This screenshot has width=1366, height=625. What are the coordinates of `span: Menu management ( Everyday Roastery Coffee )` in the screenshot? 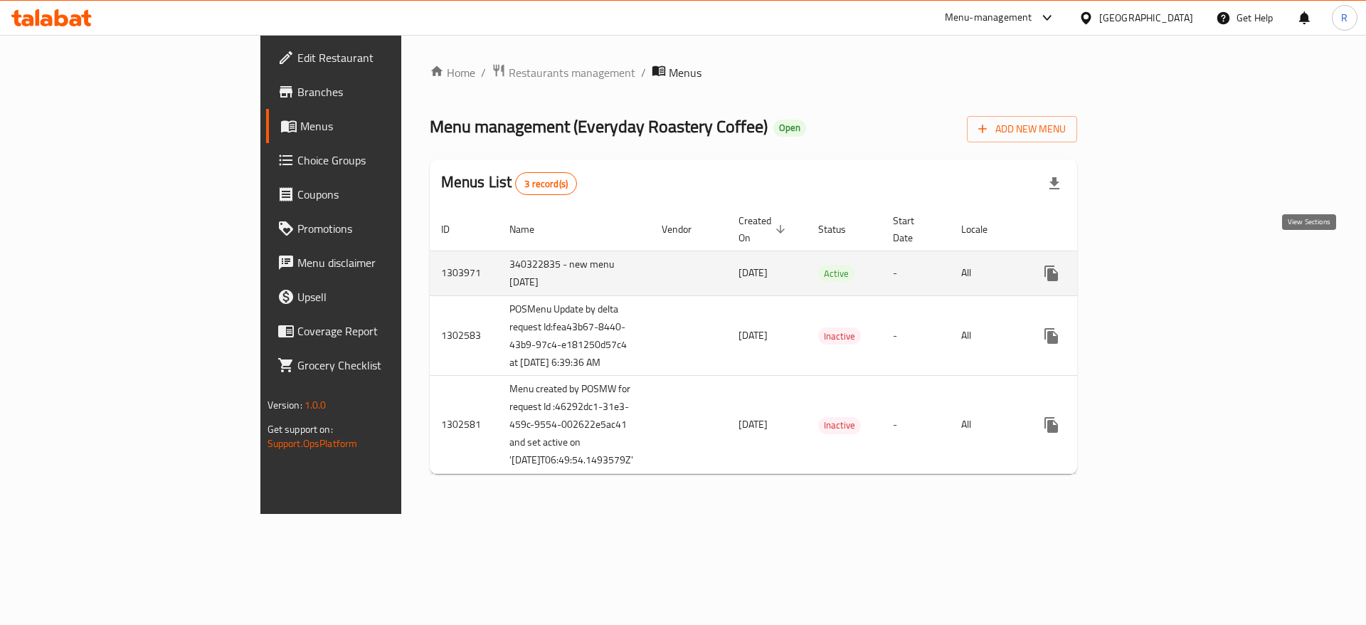 It's located at (598, 126).